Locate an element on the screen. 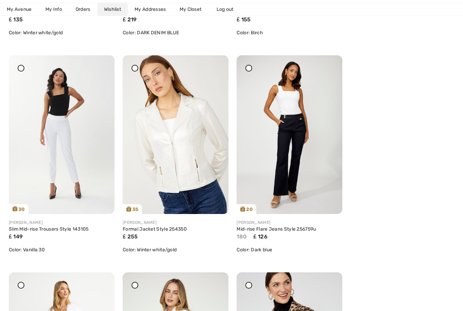 The image size is (463, 311). img: frank-lyman-jackets-blazers-winter-white-gold_254350_2_0bc8_search.jpg is located at coordinates (175, 134).